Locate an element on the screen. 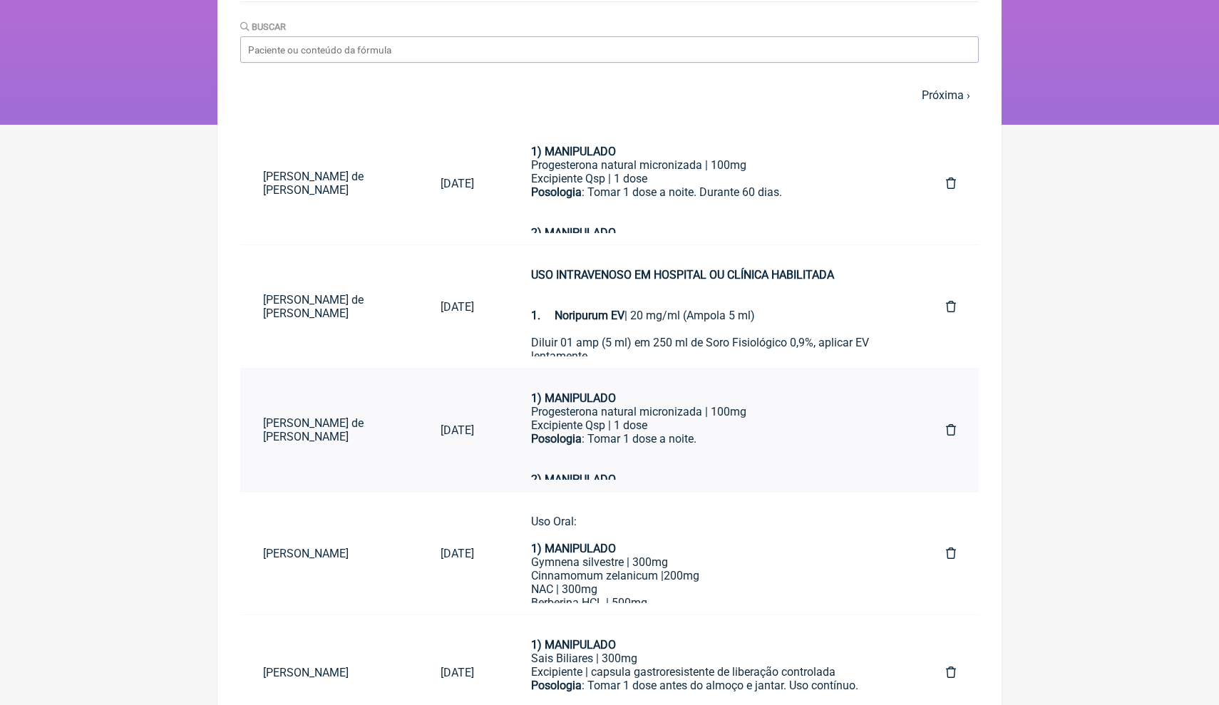 Image resolution: width=1219 pixels, height=705 pixels. input: Paciente ou conteúdo da fórmula is located at coordinates (609, 49).